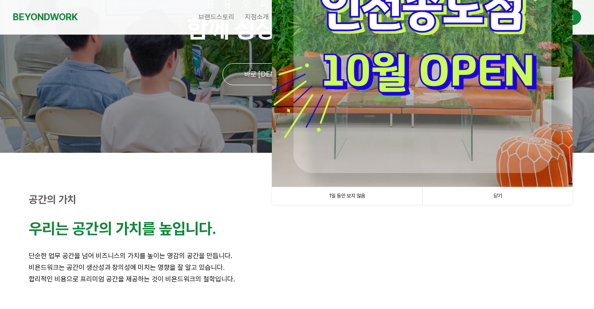  What do you see at coordinates (217, 17) in the screenshot?
I see `a: 브랜드스토리` at bounding box center [217, 17].